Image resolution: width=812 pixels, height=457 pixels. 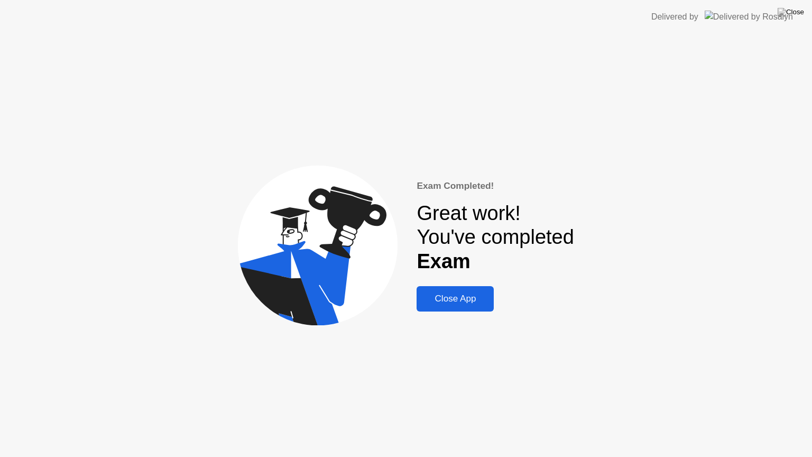 What do you see at coordinates (495, 237) in the screenshot?
I see `div: Great work! You've completed` at bounding box center [495, 237].